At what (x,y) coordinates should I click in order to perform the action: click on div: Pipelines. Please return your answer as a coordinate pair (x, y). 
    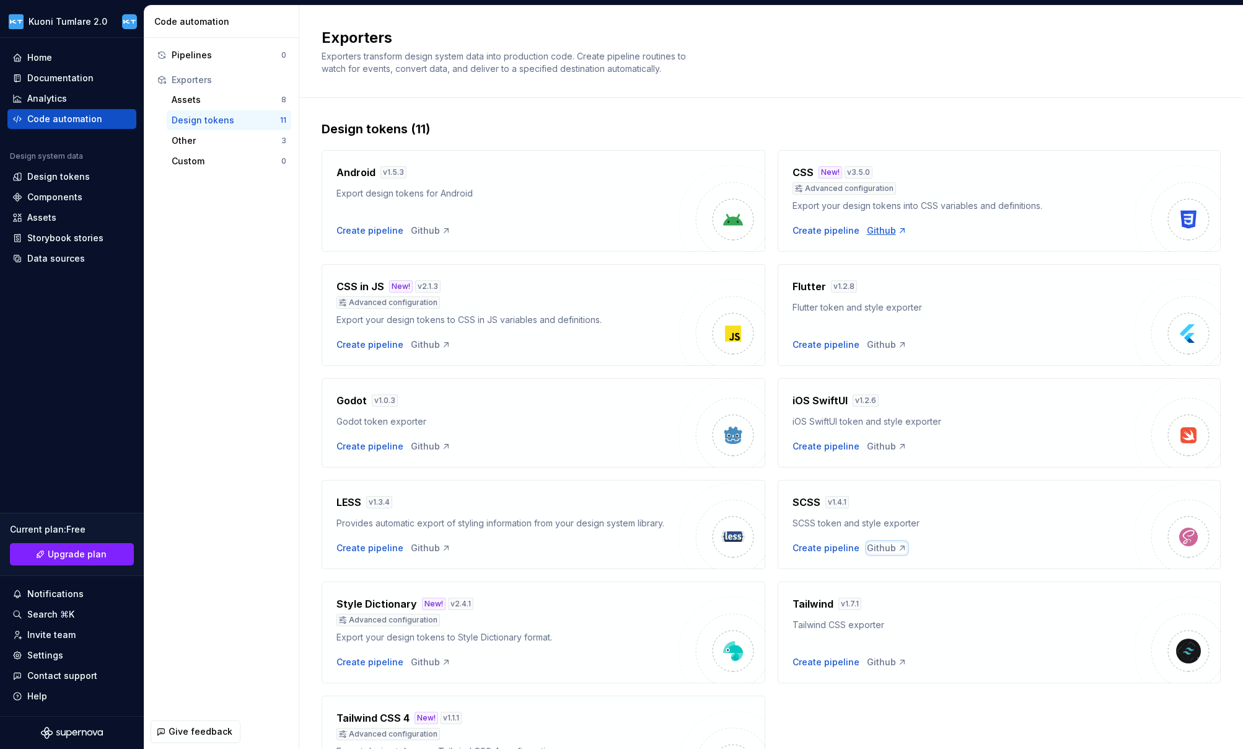
    Looking at the image, I should click on (226, 55).